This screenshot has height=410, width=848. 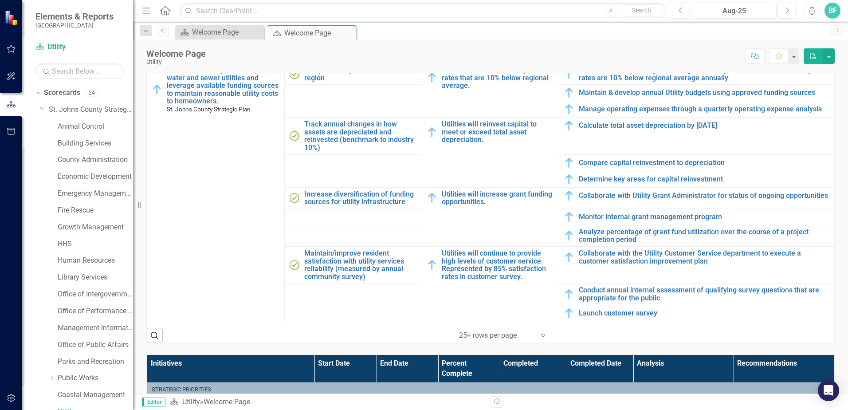 What do you see at coordinates (80, 71) in the screenshot?
I see `input: Search Below...` at bounding box center [80, 71].